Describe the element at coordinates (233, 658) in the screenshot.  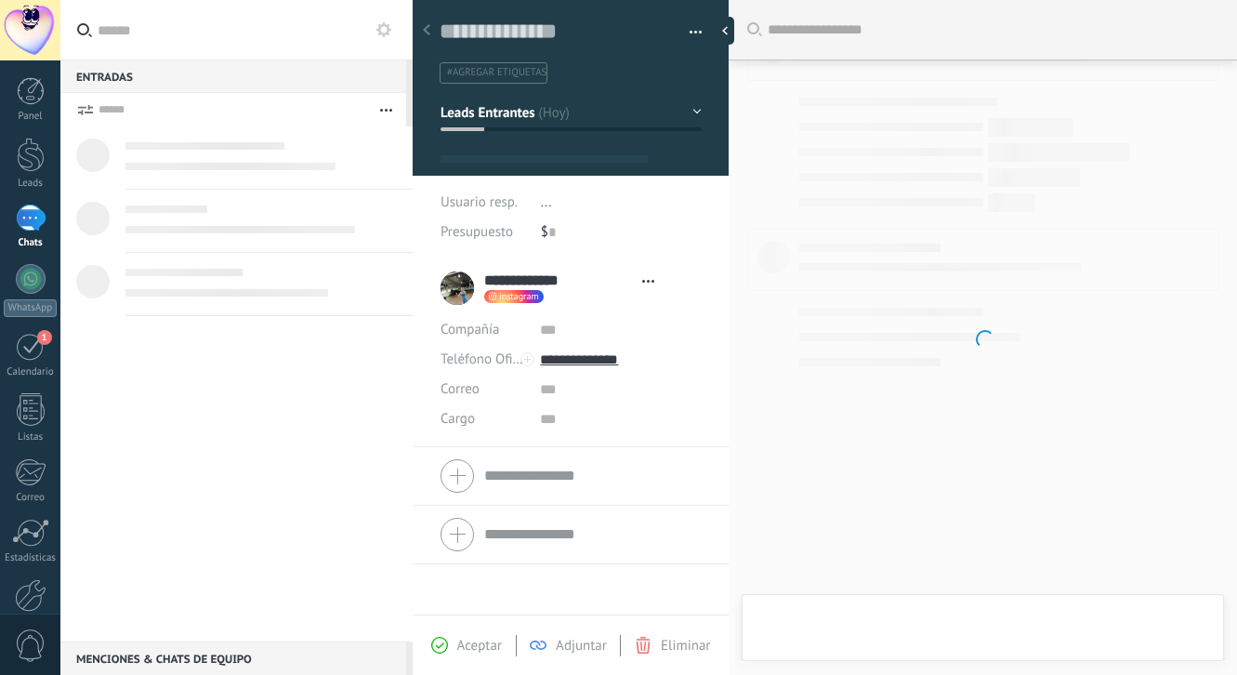
I see `div: Menciones & Chats de equipo` at that location.